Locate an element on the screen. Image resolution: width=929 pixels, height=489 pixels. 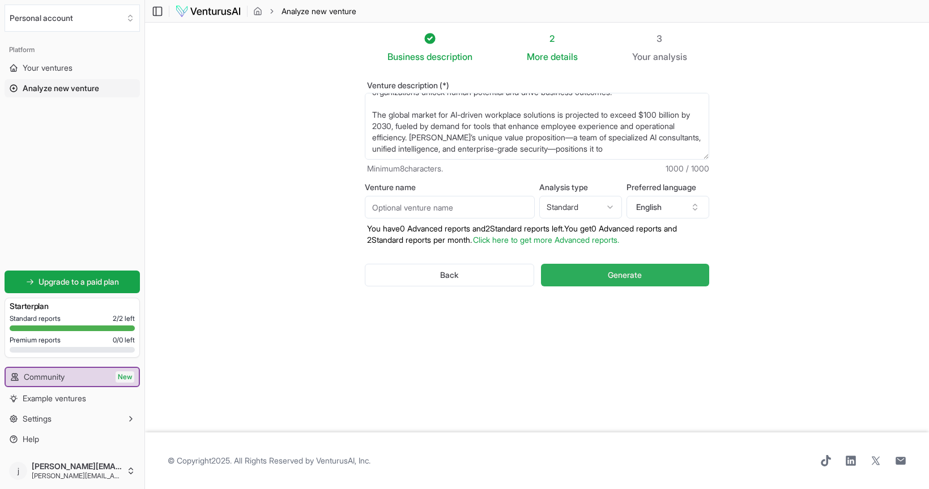
button: Generate is located at coordinates (625, 275).